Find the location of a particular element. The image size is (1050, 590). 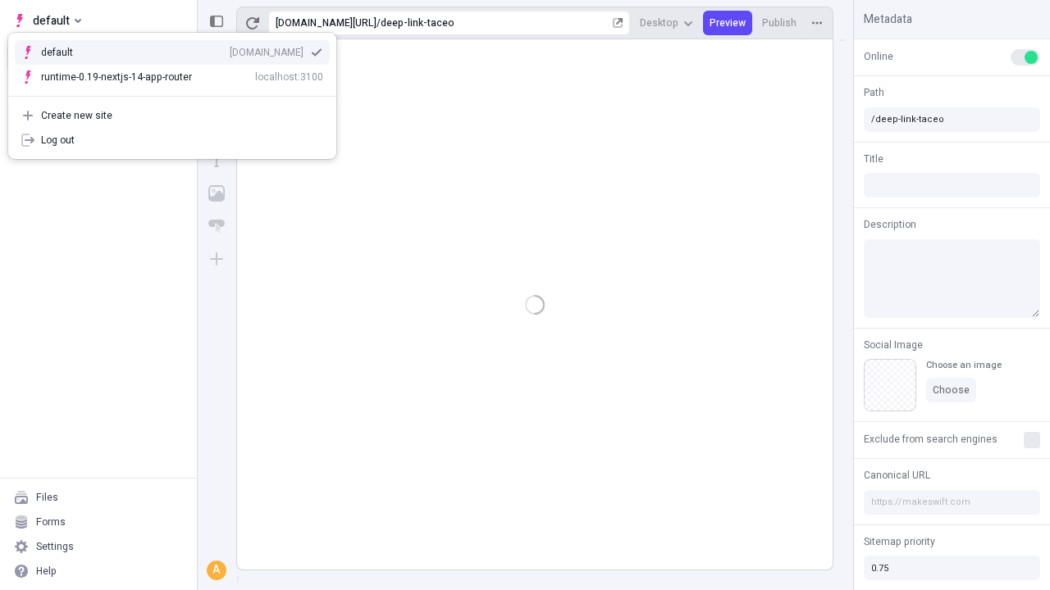

span: Canonical URL is located at coordinates (896, 476).